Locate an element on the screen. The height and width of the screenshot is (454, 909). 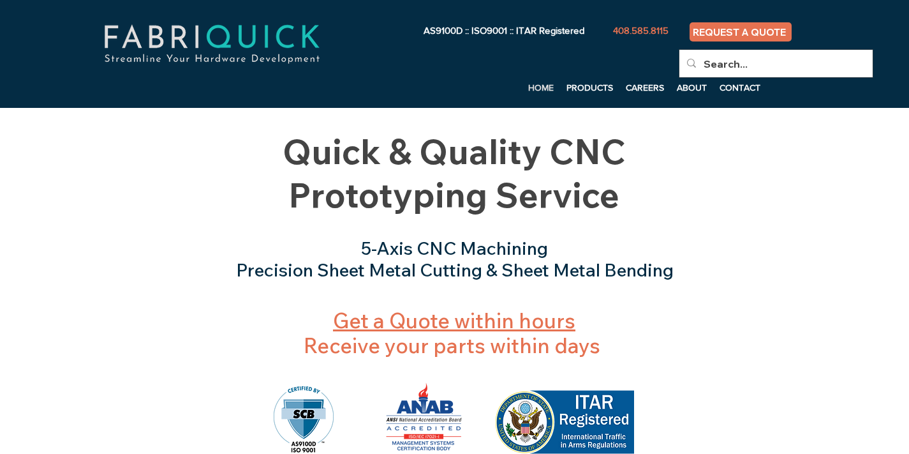
span: Quick & Quality CNC Prototyping Service is located at coordinates (454, 173).